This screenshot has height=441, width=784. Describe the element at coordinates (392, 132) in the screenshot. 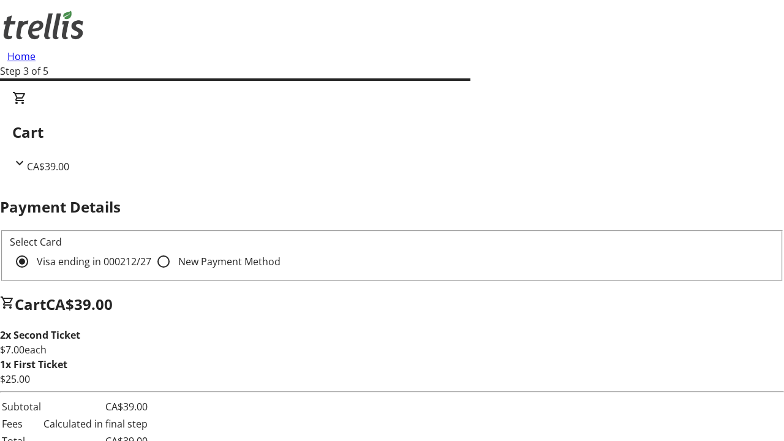

I see `div: CartCA$39.00` at that location.